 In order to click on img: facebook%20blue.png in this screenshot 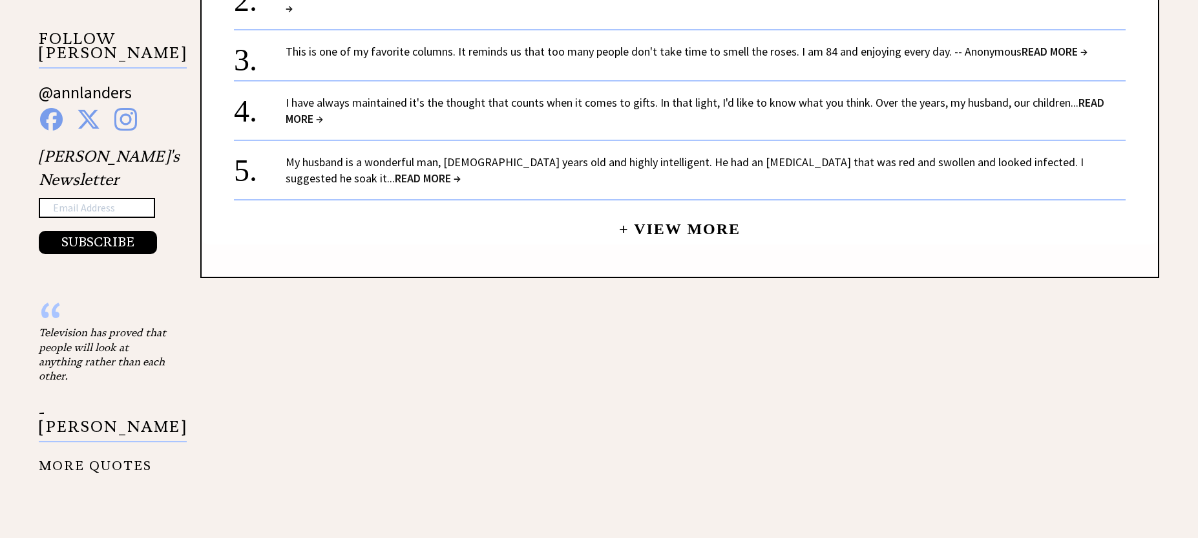, I will do `click(51, 119)`.